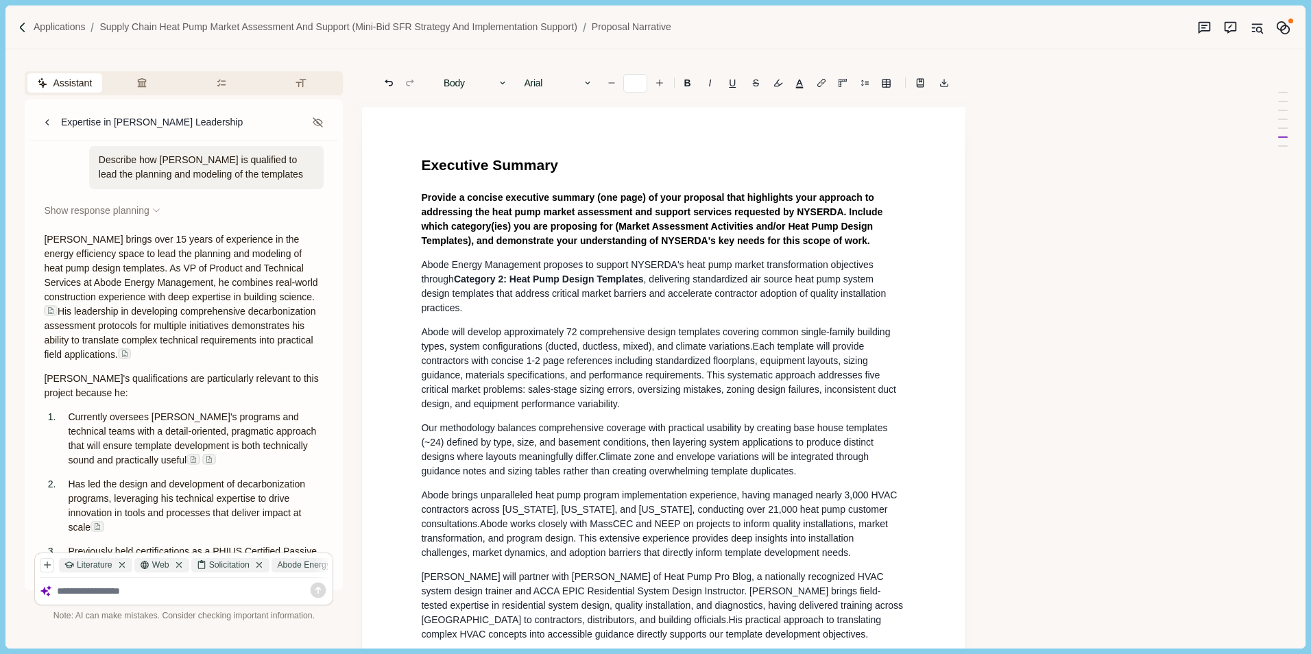 This screenshot has height=654, width=1311. What do you see at coordinates (655, 538) in the screenshot?
I see `span: Abode works closely with MassCEC and NEEP on projects to inform quality installations, market tra...` at bounding box center [655, 538].